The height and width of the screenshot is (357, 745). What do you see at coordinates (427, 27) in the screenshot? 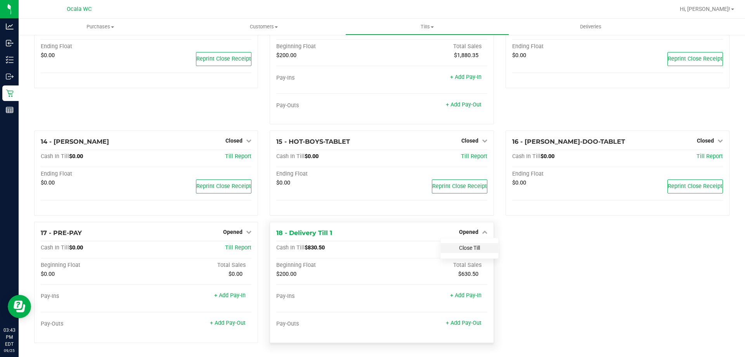
I see `span: Tills` at bounding box center [427, 27].